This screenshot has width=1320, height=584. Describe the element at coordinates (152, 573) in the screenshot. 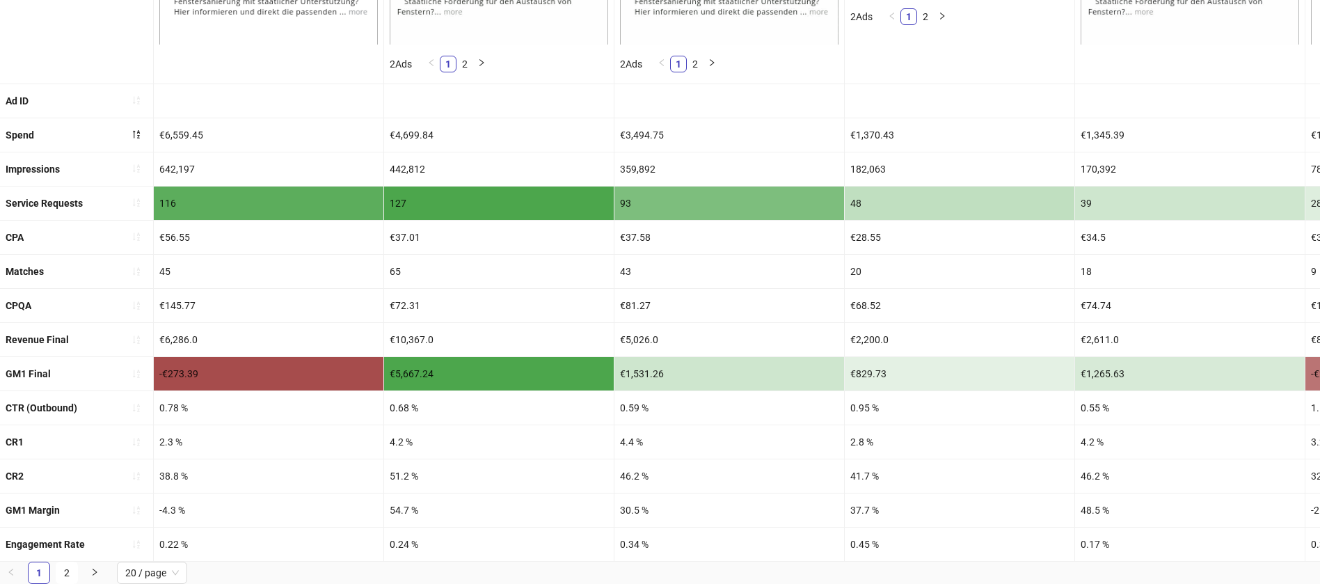

I see `span: 20 / page` at that location.